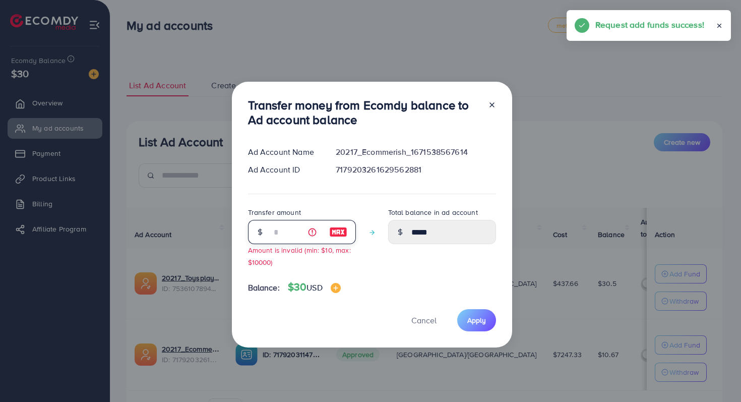  Describe the element at coordinates (424, 320) in the screenshot. I see `span: Cancel` at that location.